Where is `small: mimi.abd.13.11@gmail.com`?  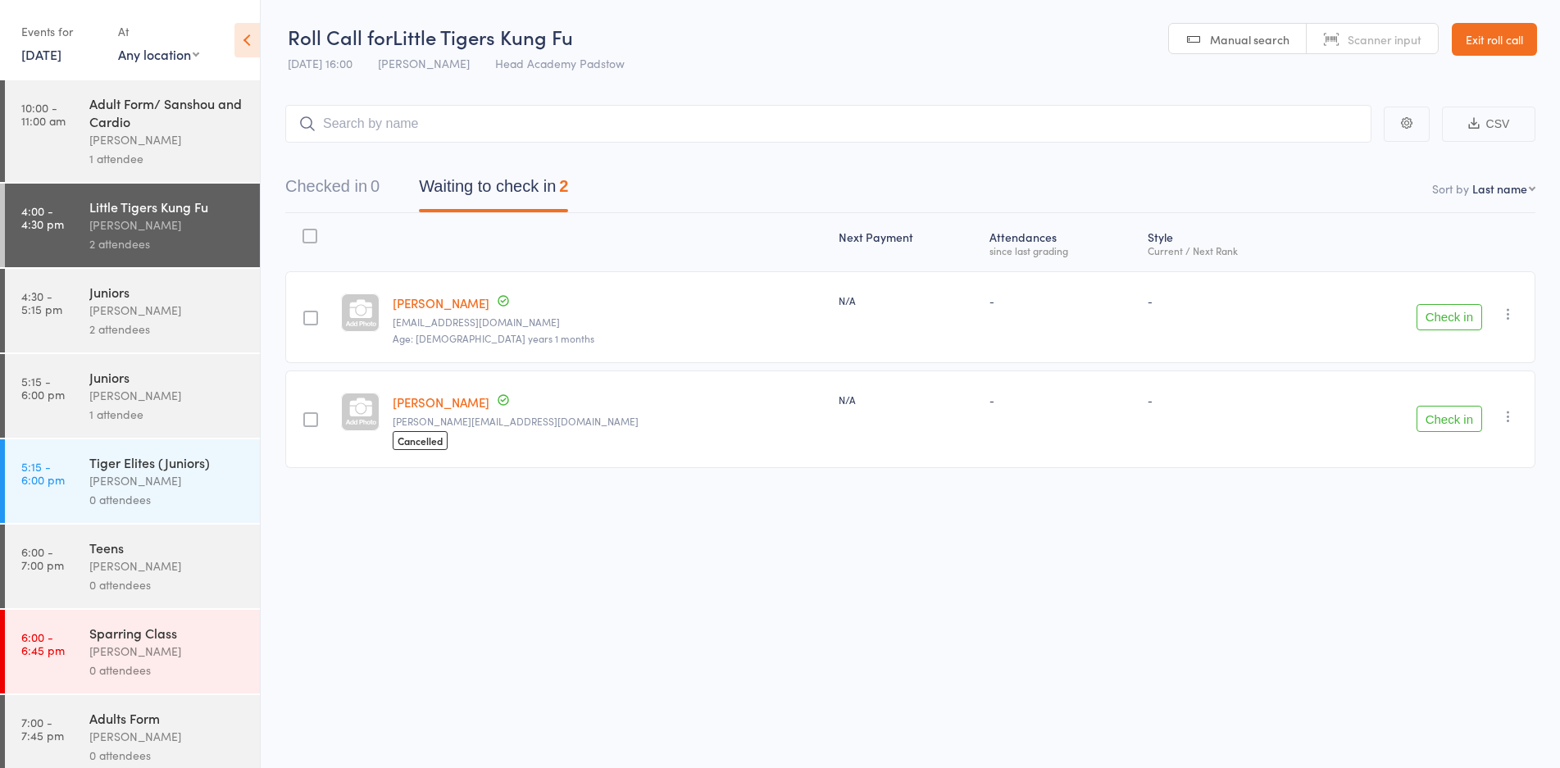 small: mimi.abd.13.11@gmail.com is located at coordinates (609, 322).